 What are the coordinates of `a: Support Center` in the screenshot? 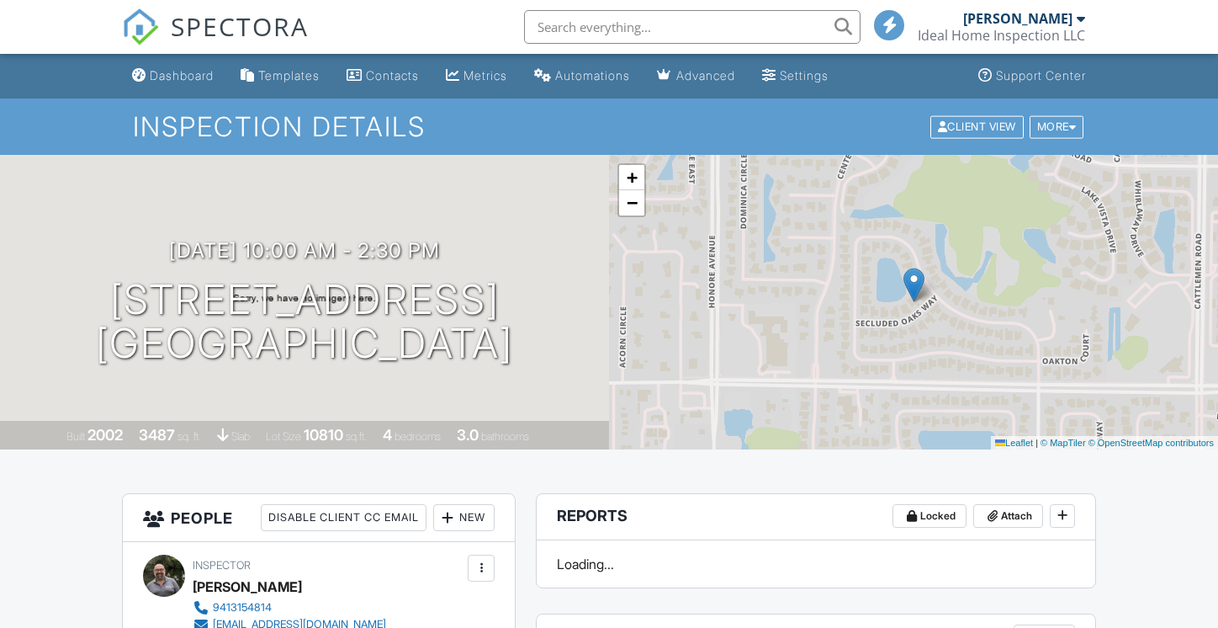 It's located at (1032, 76).